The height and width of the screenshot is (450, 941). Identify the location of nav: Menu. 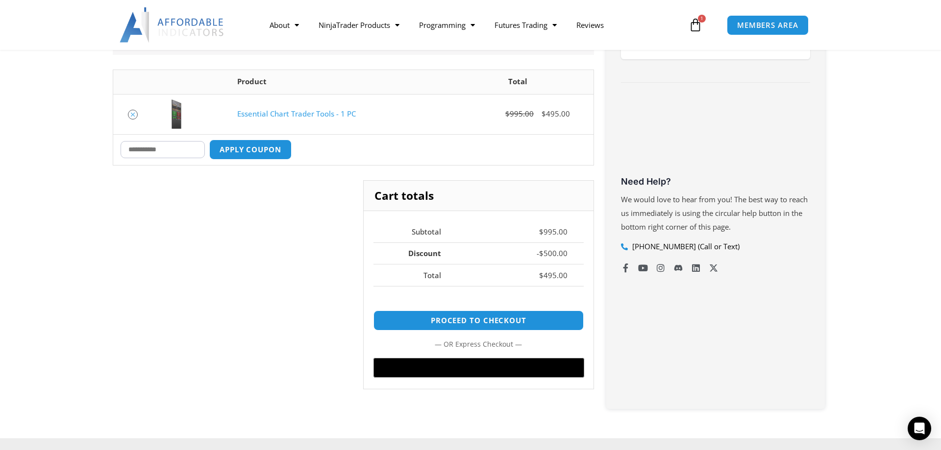
(473, 25).